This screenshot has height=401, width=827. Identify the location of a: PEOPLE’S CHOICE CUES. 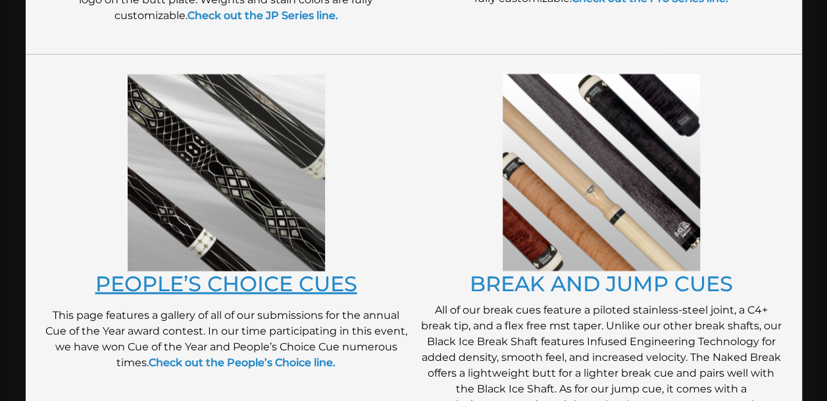
(226, 283).